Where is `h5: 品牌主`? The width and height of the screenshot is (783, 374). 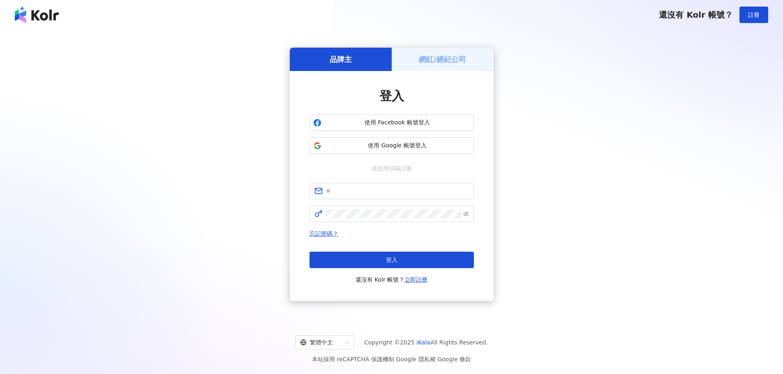 h5: 品牌主 is located at coordinates (341, 59).